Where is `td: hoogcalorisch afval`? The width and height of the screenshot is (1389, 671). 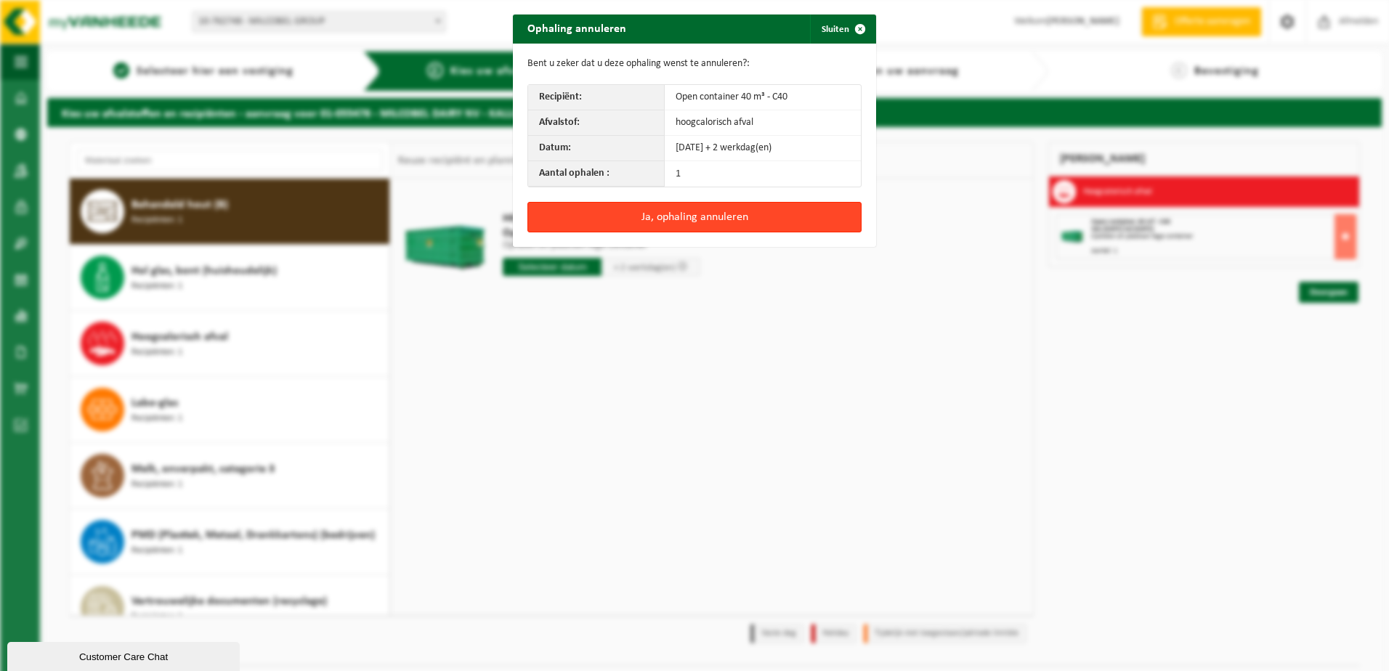 td: hoogcalorisch afval is located at coordinates (763, 123).